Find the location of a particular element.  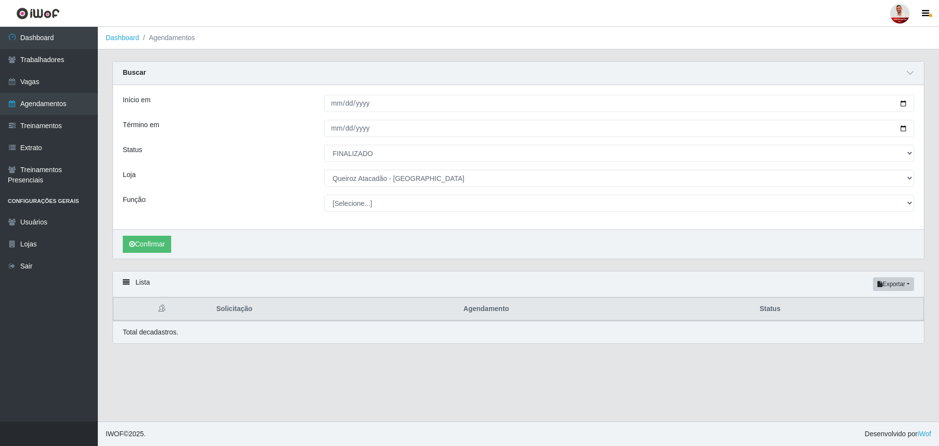

label: Término em is located at coordinates (141, 125).